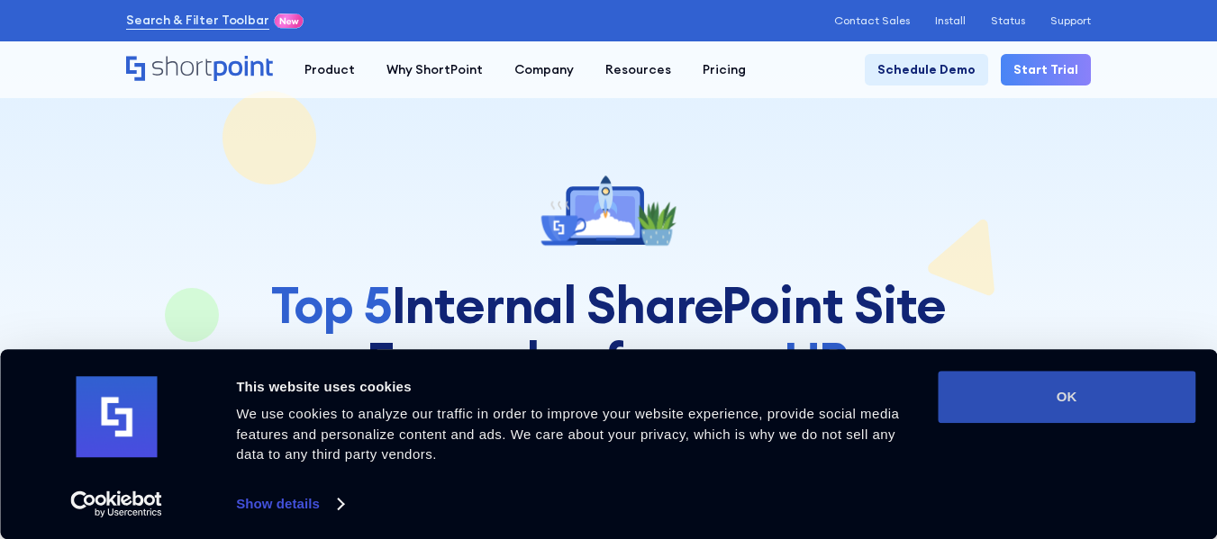 This screenshot has width=1217, height=539. What do you see at coordinates (567, 434) in the screenshot?
I see `span: We use cookies to analyze our traffic in order to improve your website experience, provide social...` at bounding box center [567, 434].